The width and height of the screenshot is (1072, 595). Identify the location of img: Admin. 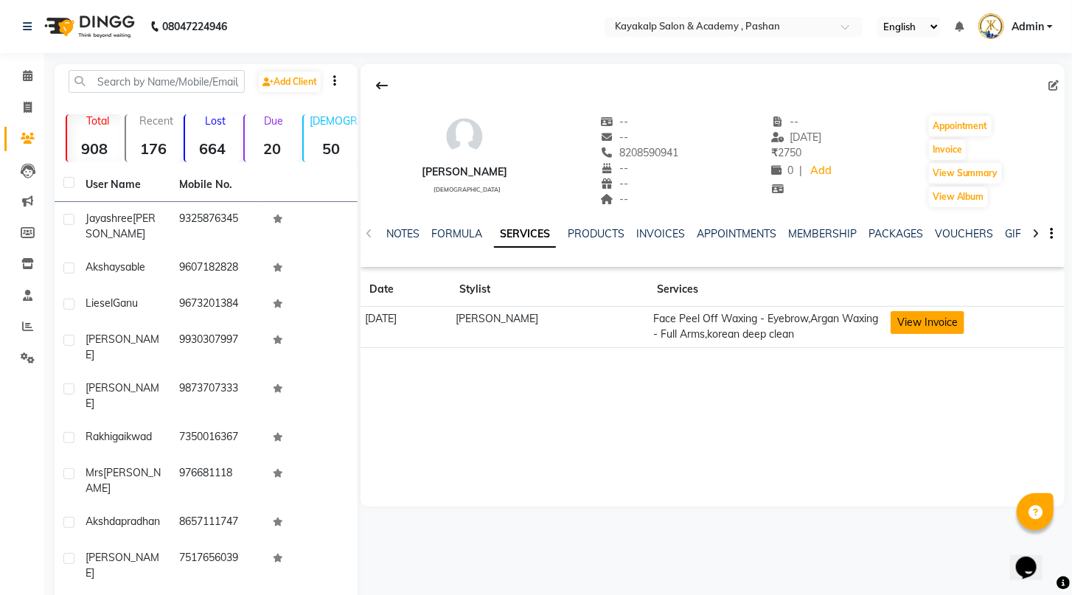
(991, 26).